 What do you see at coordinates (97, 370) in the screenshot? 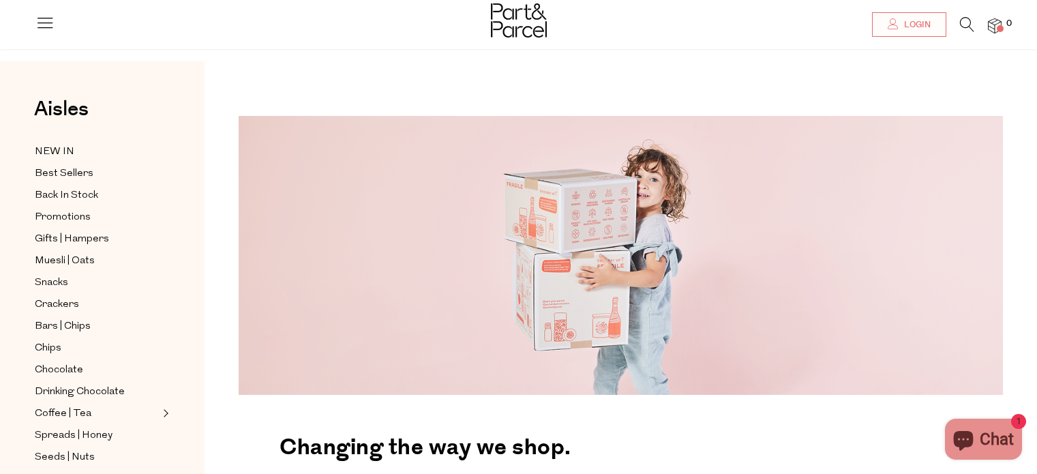
I see `a: Chocolate` at bounding box center [97, 370].